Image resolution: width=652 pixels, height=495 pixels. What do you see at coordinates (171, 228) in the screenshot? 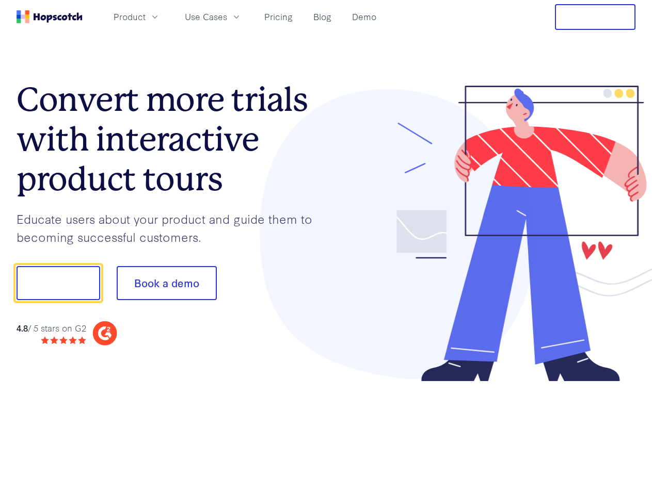
I see `p: Educate users about your product and guide them to becoming successful customers.` at bounding box center [171, 228].